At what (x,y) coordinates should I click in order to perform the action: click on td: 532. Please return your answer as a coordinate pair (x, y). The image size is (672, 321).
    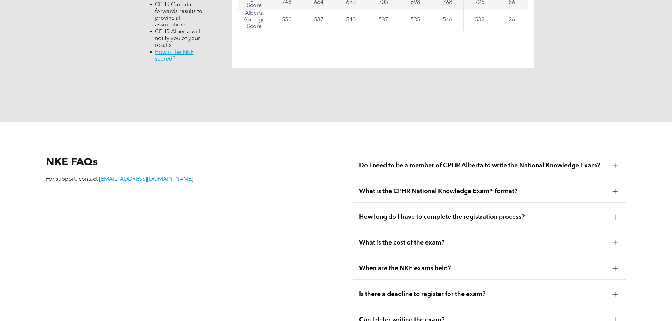
    Looking at the image, I should click on (479, 20).